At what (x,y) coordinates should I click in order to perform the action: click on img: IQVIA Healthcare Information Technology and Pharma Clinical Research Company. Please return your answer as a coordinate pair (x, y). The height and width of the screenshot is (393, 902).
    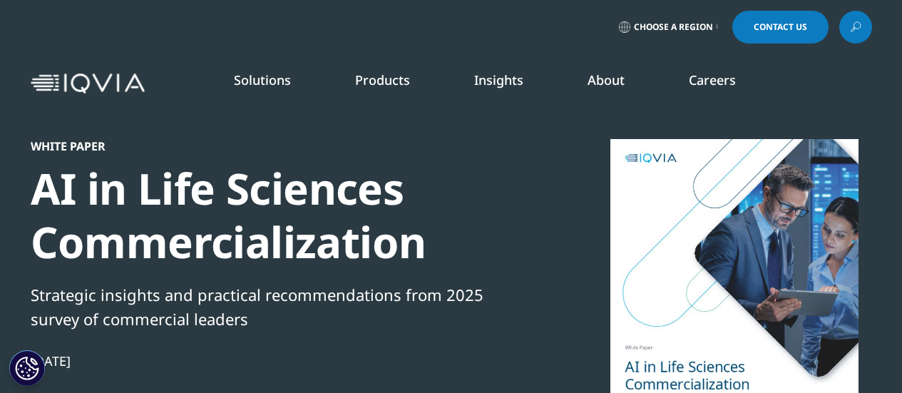
    Looking at the image, I should click on (88, 83).